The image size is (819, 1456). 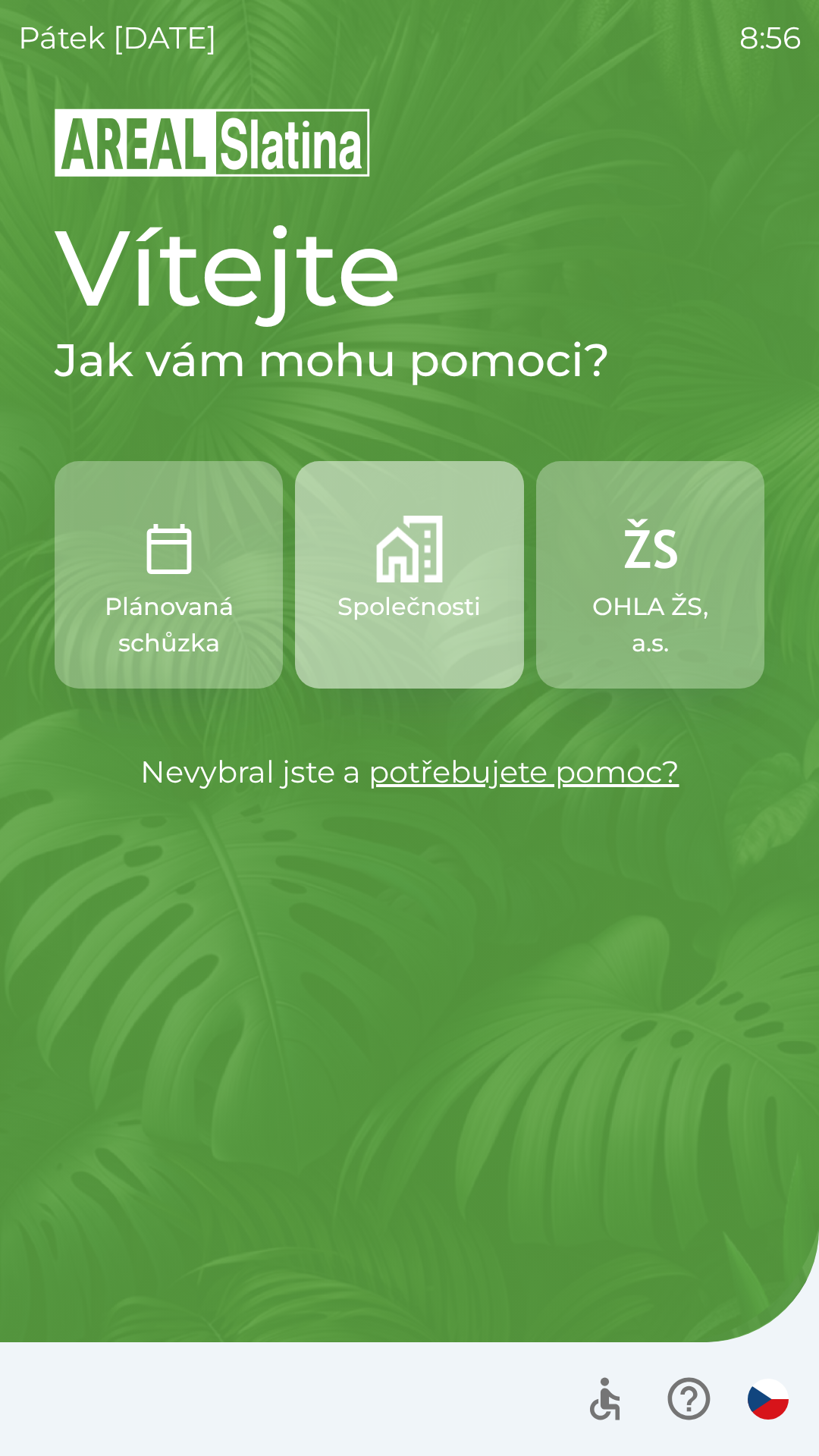 What do you see at coordinates (410, 268) in the screenshot?
I see `h1: Vítejte` at bounding box center [410, 268].